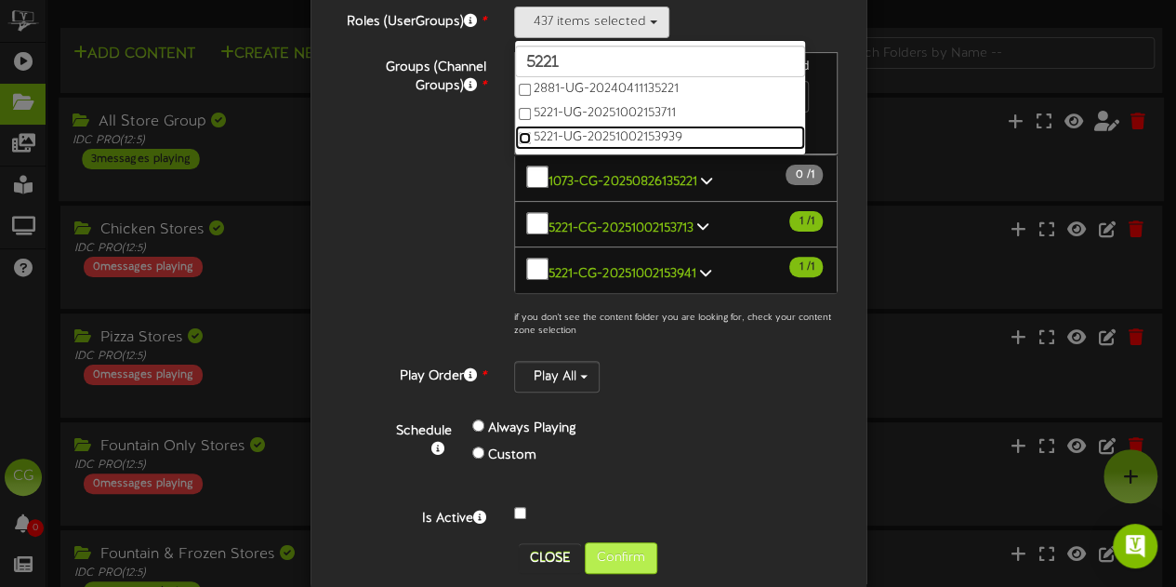  Describe the element at coordinates (1135, 546) in the screenshot. I see `div: Open Intercom Messenger` at that location.